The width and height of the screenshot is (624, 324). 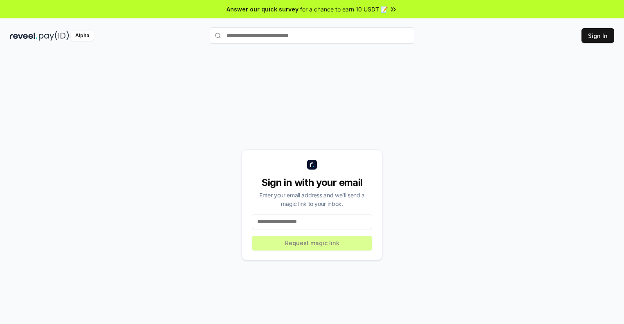 I want to click on div: Alpha, so click(x=82, y=36).